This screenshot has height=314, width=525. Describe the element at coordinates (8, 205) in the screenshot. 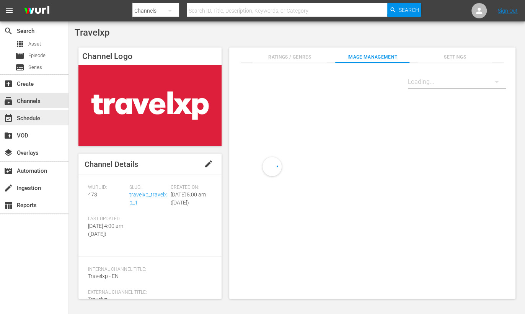

I see `span: Reports` at that location.